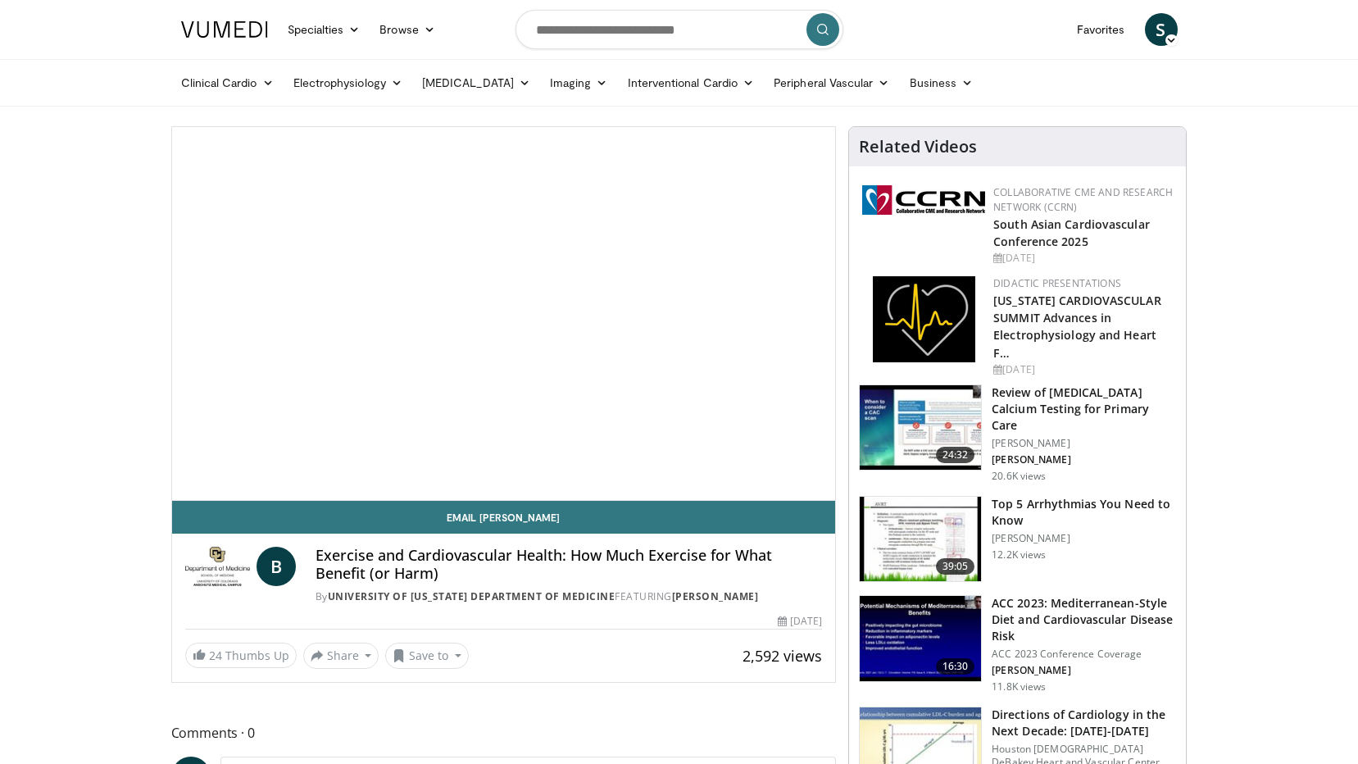 The image size is (1358, 764). What do you see at coordinates (920, 638) in the screenshot?
I see `img: b0c32e83-cd40-4939-b266-f52db6655e49.150x105_q85_crop-smart_upscale.jpg` at bounding box center [920, 638].